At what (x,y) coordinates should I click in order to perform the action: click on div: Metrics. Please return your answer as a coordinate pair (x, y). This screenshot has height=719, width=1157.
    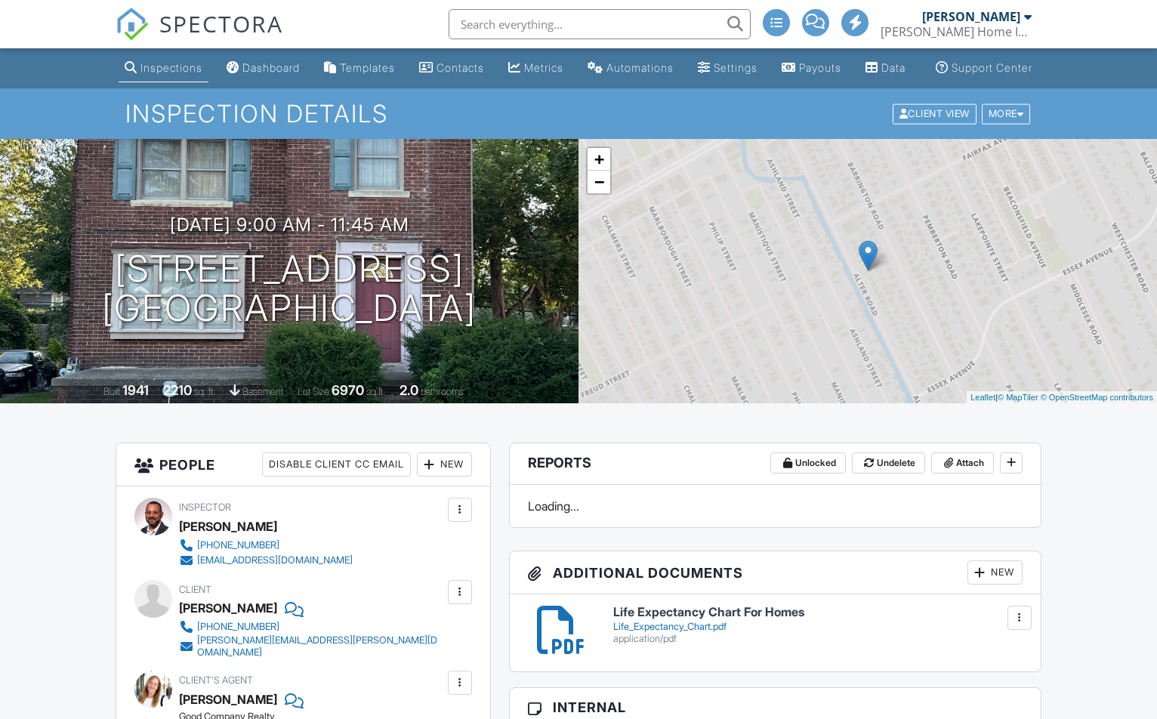
    Looking at the image, I should click on (544, 67).